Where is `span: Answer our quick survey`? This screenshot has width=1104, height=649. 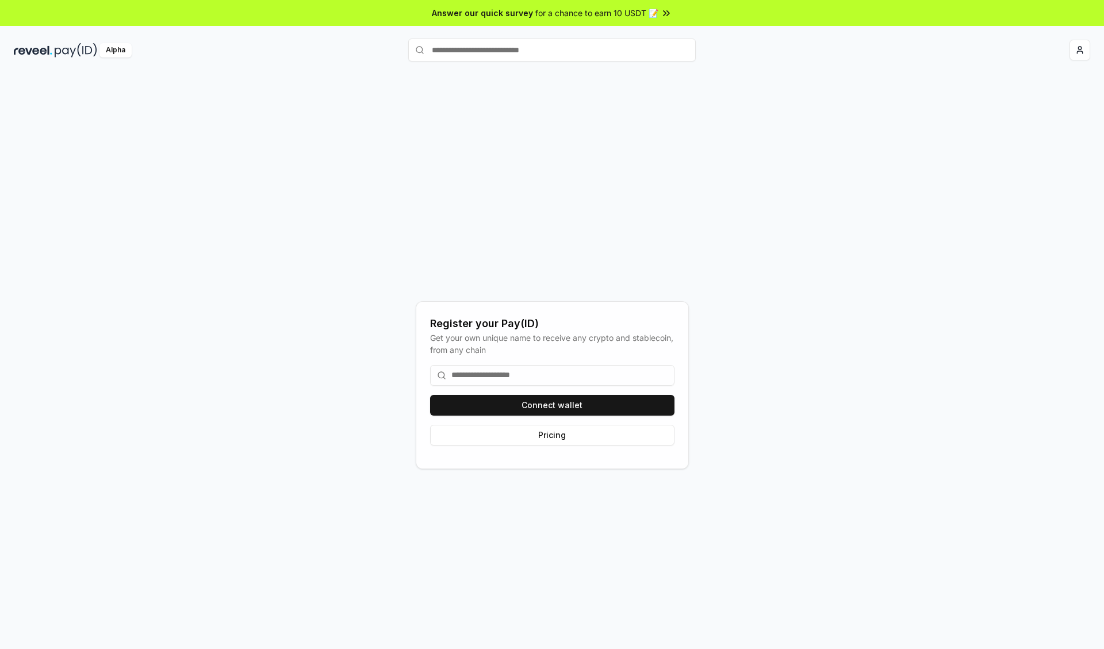 span: Answer our quick survey is located at coordinates (482, 13).